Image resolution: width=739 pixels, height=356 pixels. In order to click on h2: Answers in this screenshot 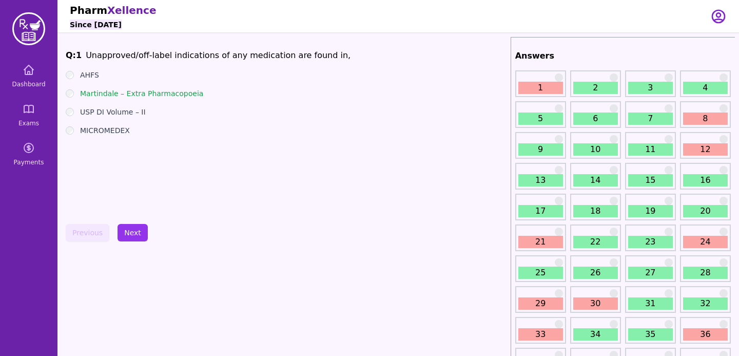, I will do `click(623, 56)`.